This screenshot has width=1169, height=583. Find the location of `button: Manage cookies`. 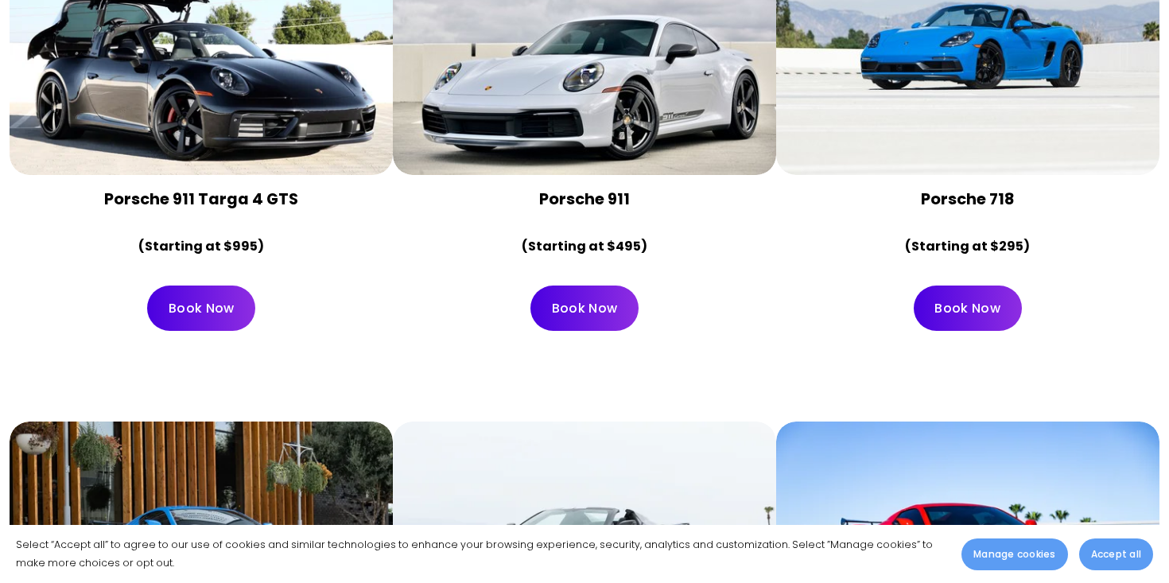

button: Manage cookies is located at coordinates (1014, 554).